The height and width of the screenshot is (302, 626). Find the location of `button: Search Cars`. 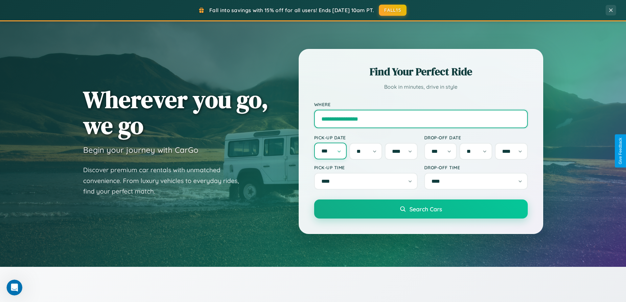

button: Search Cars is located at coordinates (421, 209).